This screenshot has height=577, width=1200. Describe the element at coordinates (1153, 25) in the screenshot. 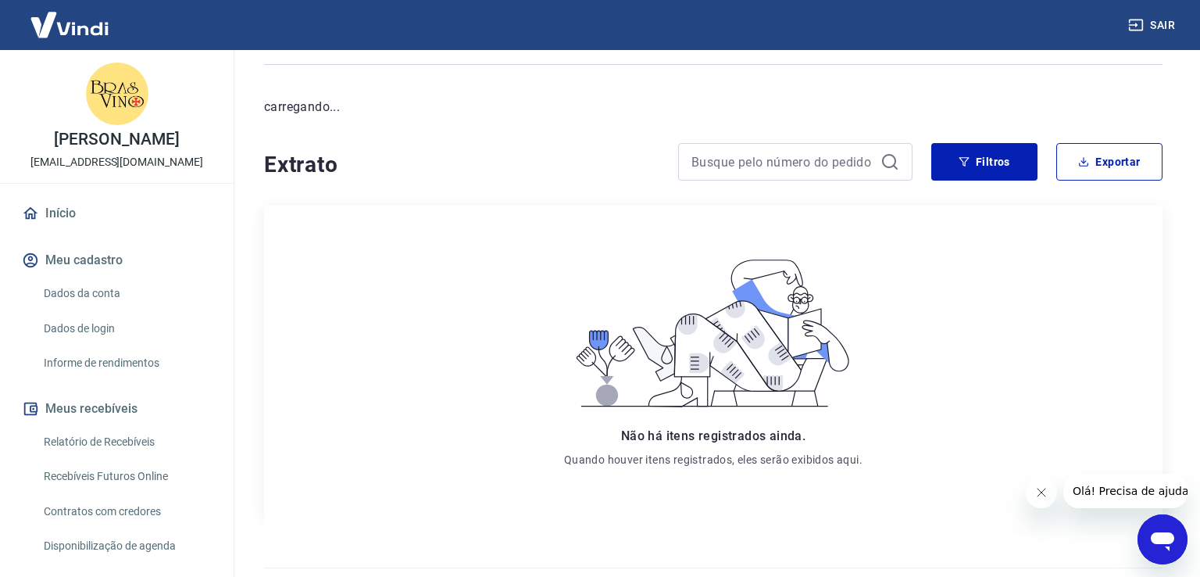

I see `button: Sair` at that location.